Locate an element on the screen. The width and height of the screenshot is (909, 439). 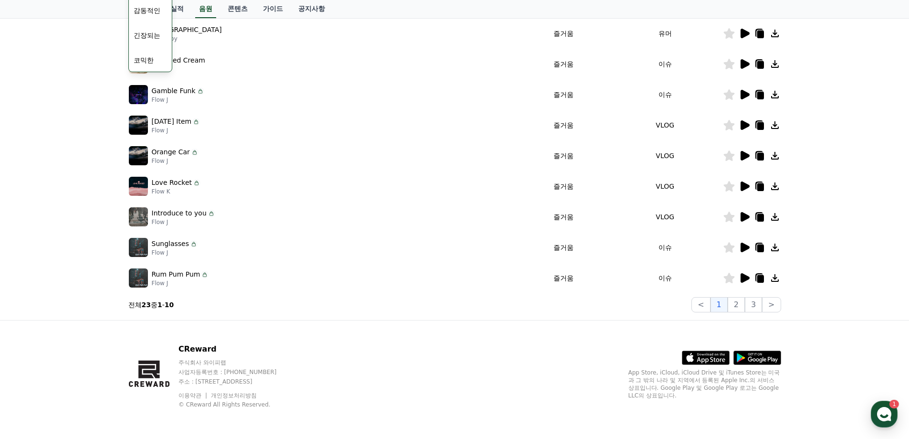
p: Introduce to you is located at coordinates (179, 213).